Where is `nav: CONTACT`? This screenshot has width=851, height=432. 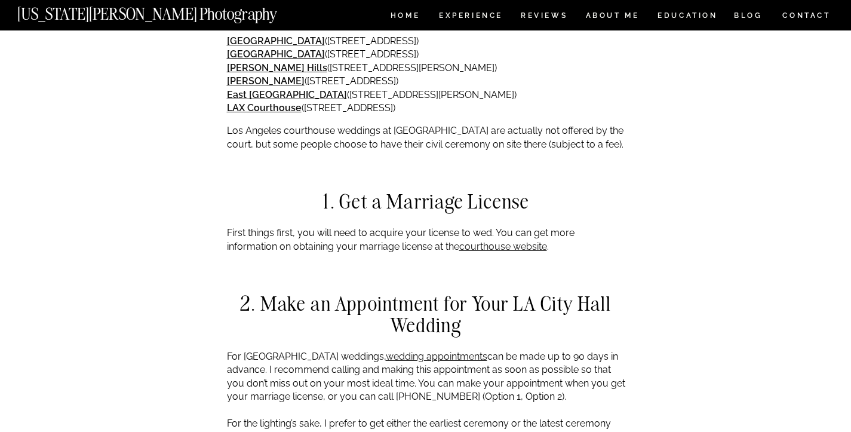
nav: CONTACT is located at coordinates (806, 16).